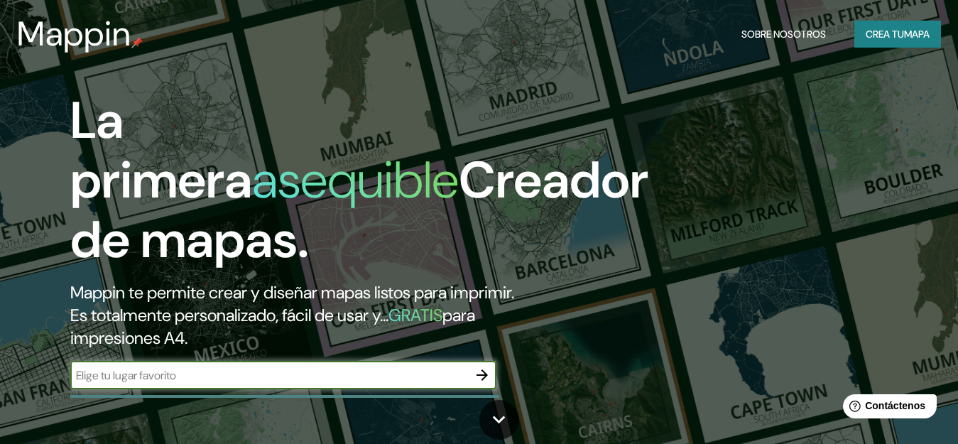  I want to click on font: asequible, so click(355, 180).